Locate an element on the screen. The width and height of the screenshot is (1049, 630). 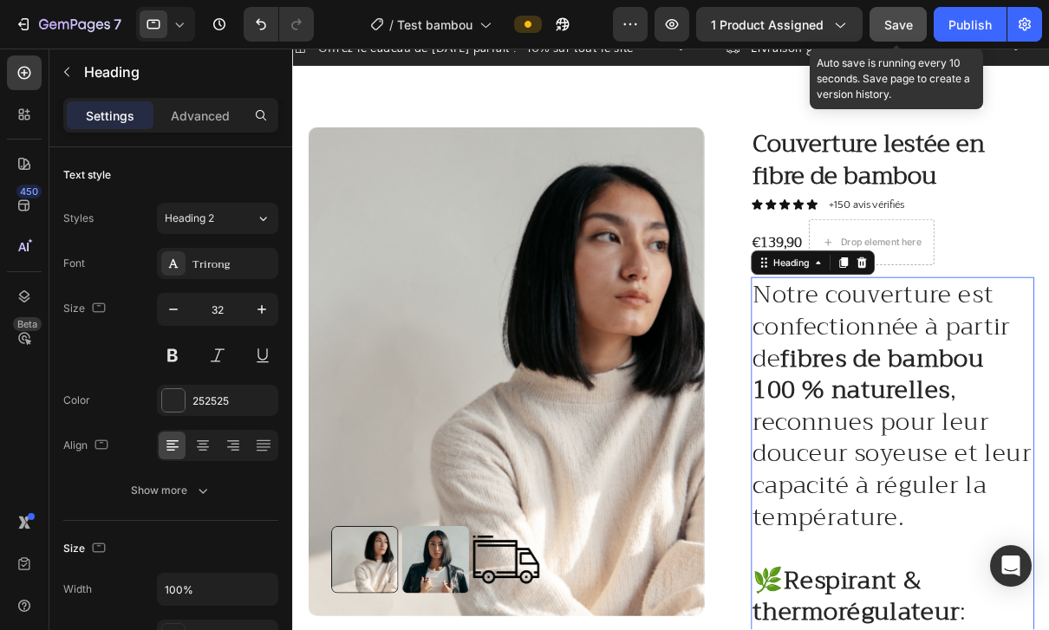
div: 450 is located at coordinates (29, 192).